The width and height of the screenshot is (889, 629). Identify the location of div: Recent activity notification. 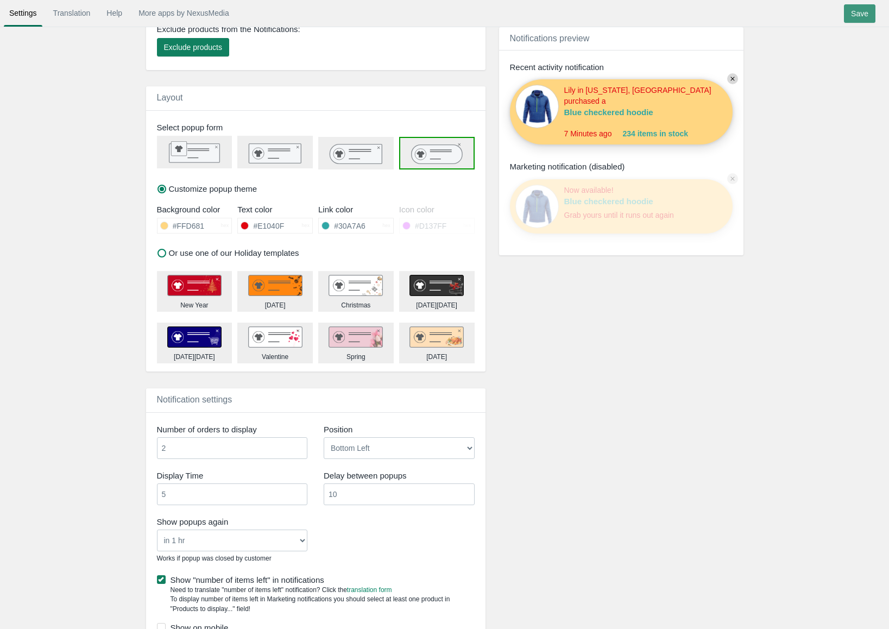
(621, 67).